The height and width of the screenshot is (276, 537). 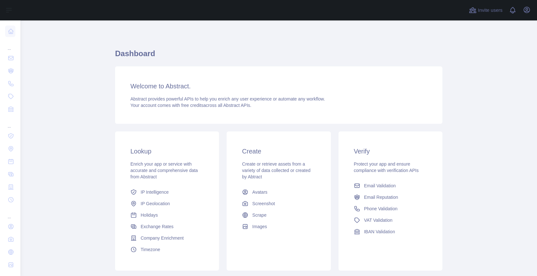 What do you see at coordinates (278, 227) in the screenshot?
I see `a: Images` at bounding box center [278, 227].